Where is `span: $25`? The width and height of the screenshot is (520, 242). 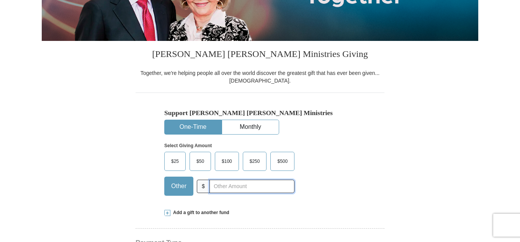 span: $25 is located at coordinates (175, 162).